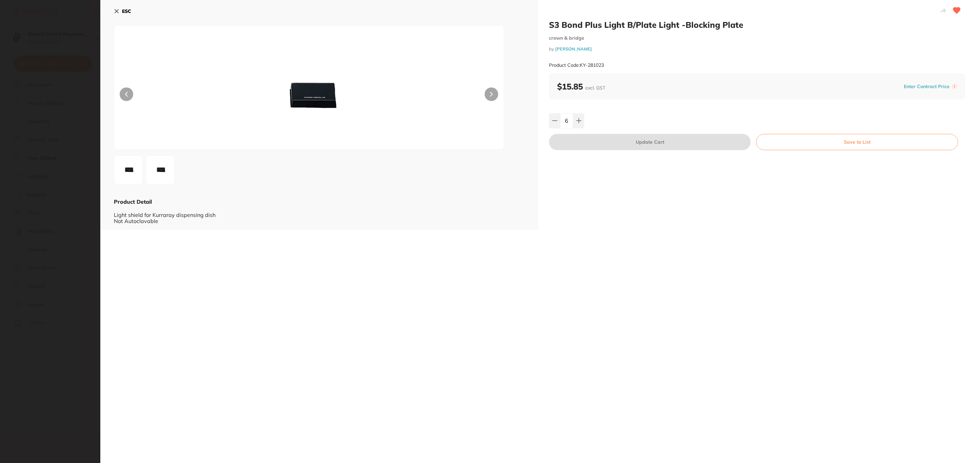  I want to click on small: by, so click(757, 49).